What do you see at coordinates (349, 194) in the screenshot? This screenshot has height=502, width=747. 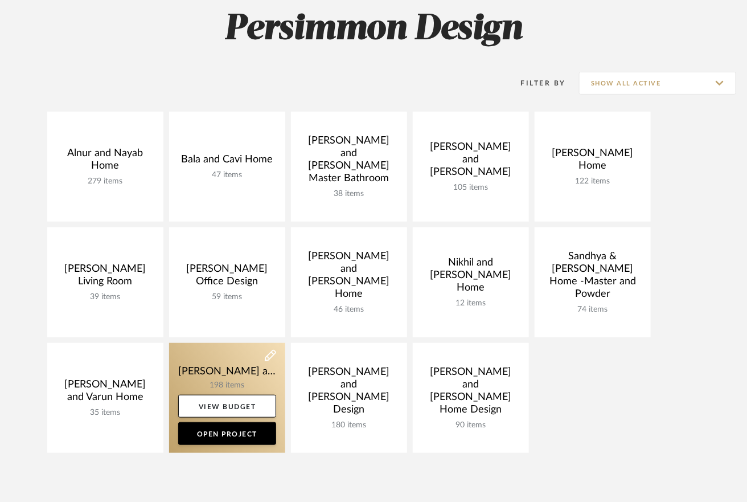 I see `div: 38 items` at bounding box center [349, 194].